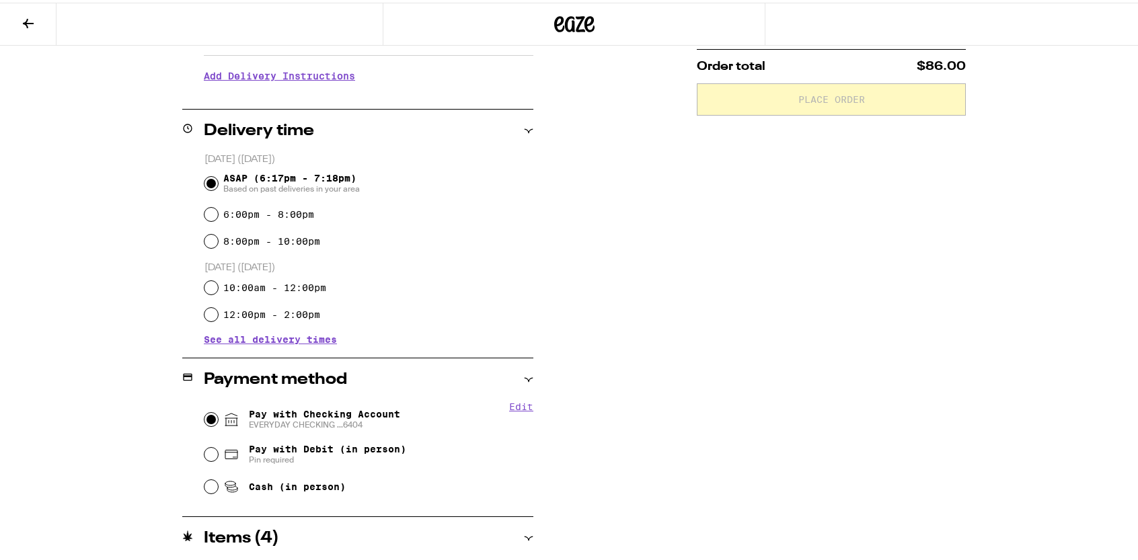 This screenshot has width=1138, height=560. I want to click on h2: Delivery time, so click(259, 128).